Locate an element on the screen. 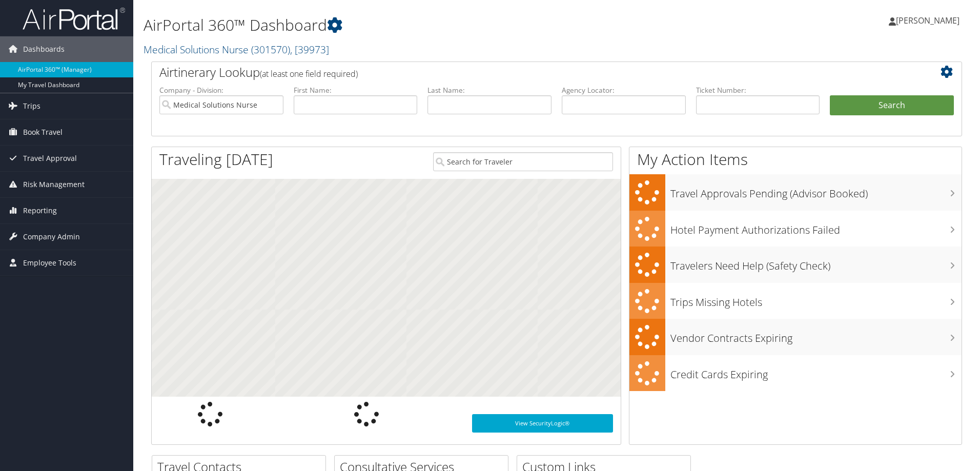 Image resolution: width=980 pixels, height=471 pixels. h1: AirPortal 360™ Dashboard is located at coordinates (419, 25).